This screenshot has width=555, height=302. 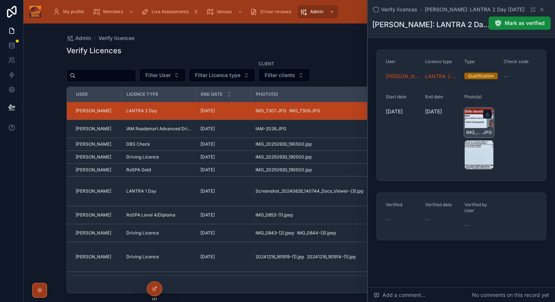 What do you see at coordinates (266, 111) in the screenshot?
I see `span: IMG_7307` at bounding box center [266, 111].